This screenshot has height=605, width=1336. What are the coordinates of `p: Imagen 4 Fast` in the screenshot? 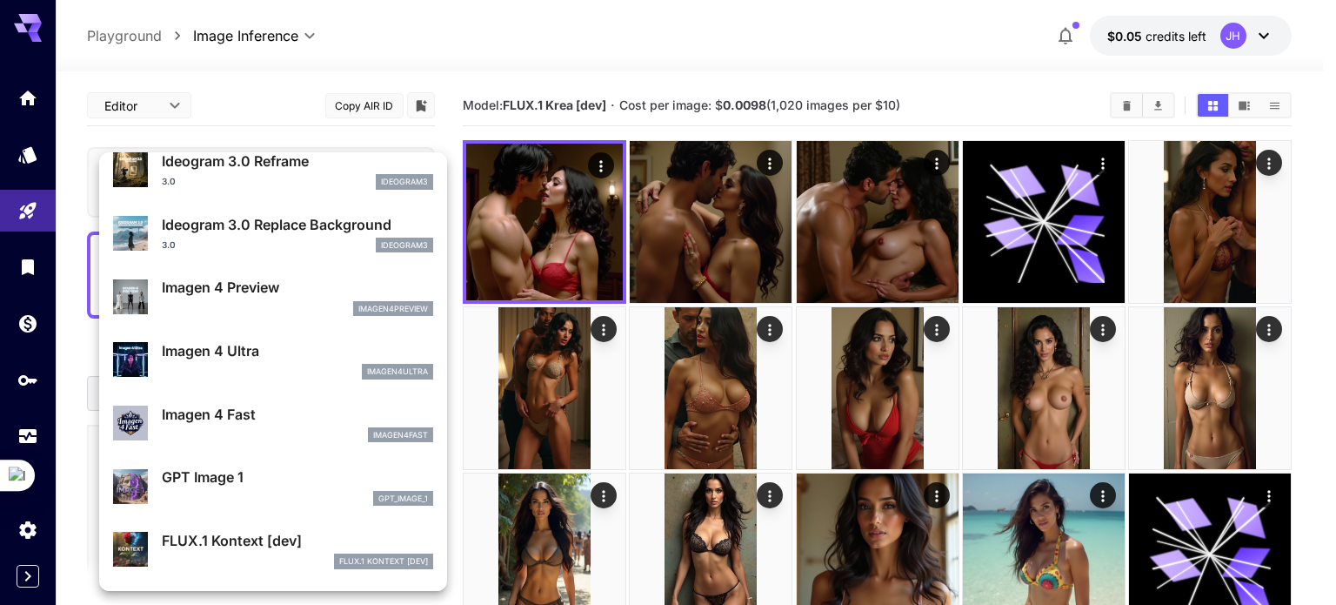 It's located at (298, 414).